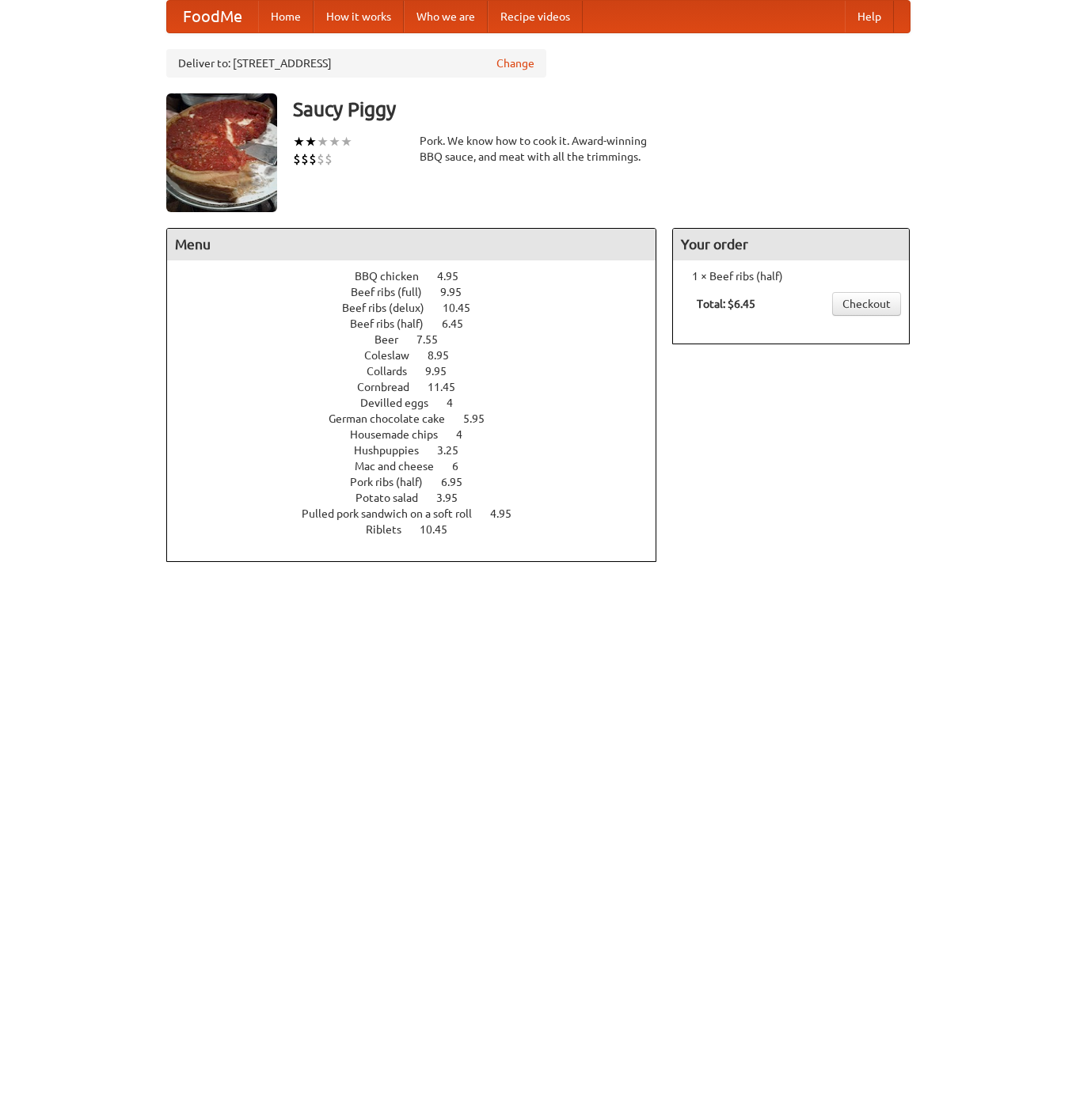 This screenshot has height=1120, width=1076. I want to click on a: Devilled eggs 4, so click(421, 403).